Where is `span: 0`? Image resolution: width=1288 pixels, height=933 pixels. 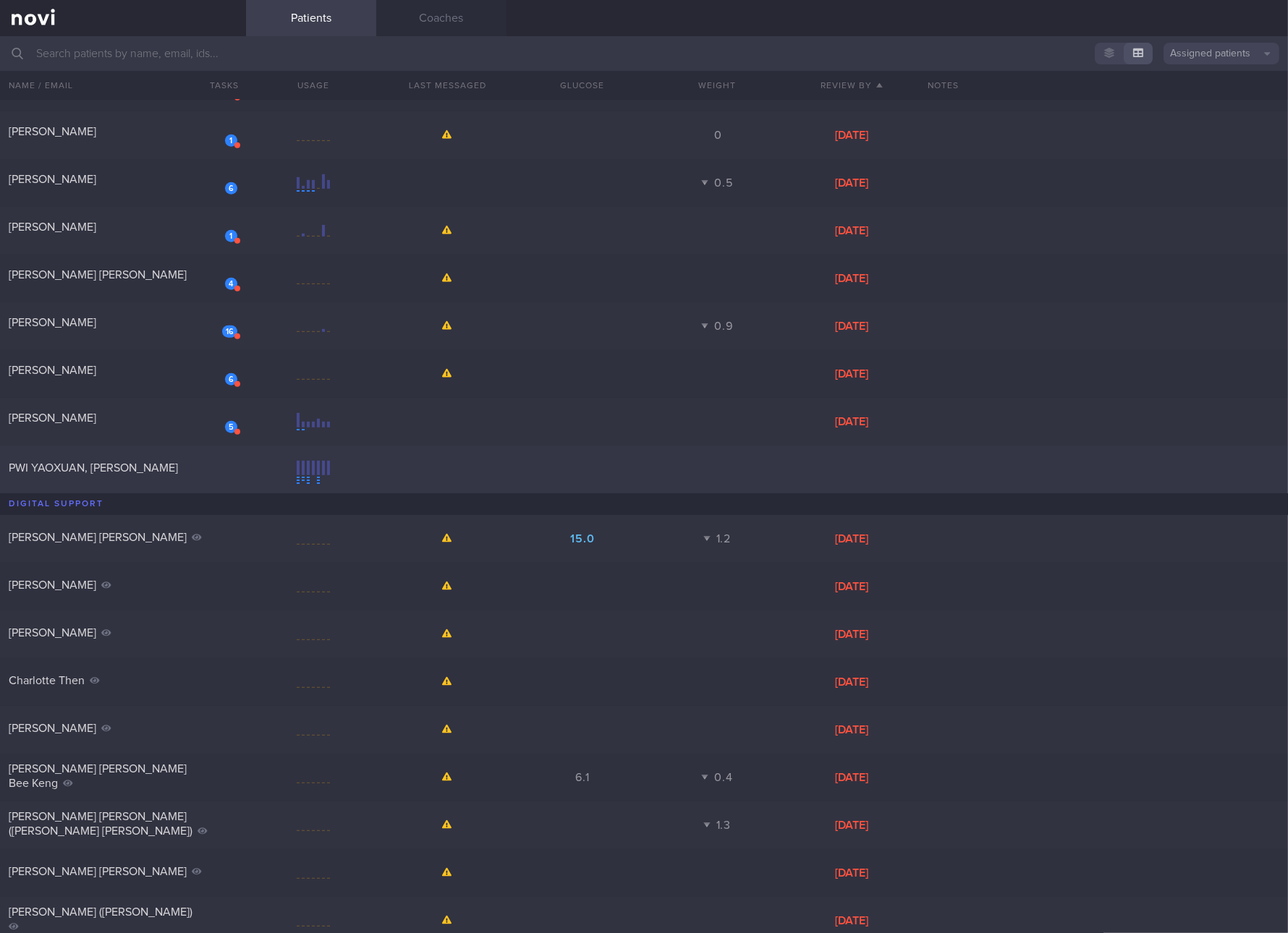 span: 0 is located at coordinates (718, 136).